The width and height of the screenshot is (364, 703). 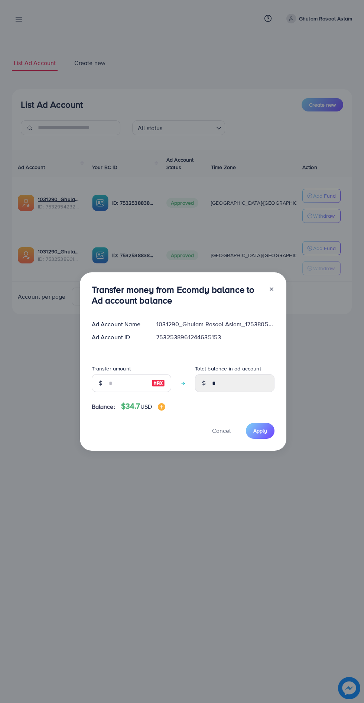 I want to click on button: Cancel, so click(x=222, y=431).